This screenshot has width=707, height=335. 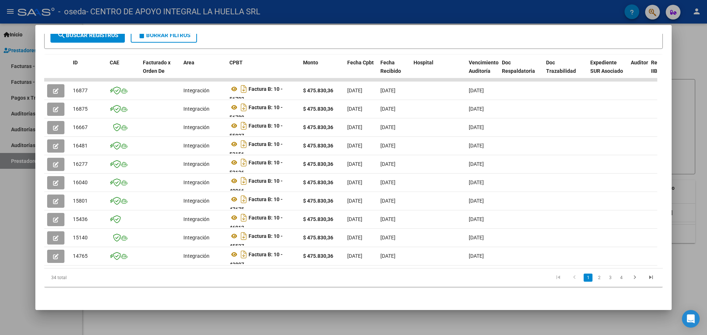 What do you see at coordinates (88, 35) in the screenshot?
I see `button: Buscar Registros` at bounding box center [88, 35].